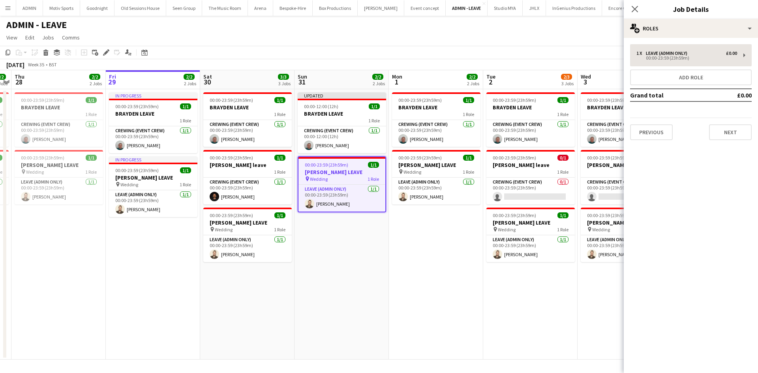 The width and height of the screenshot is (758, 373). I want to click on button: ADMIN, so click(30, 8).